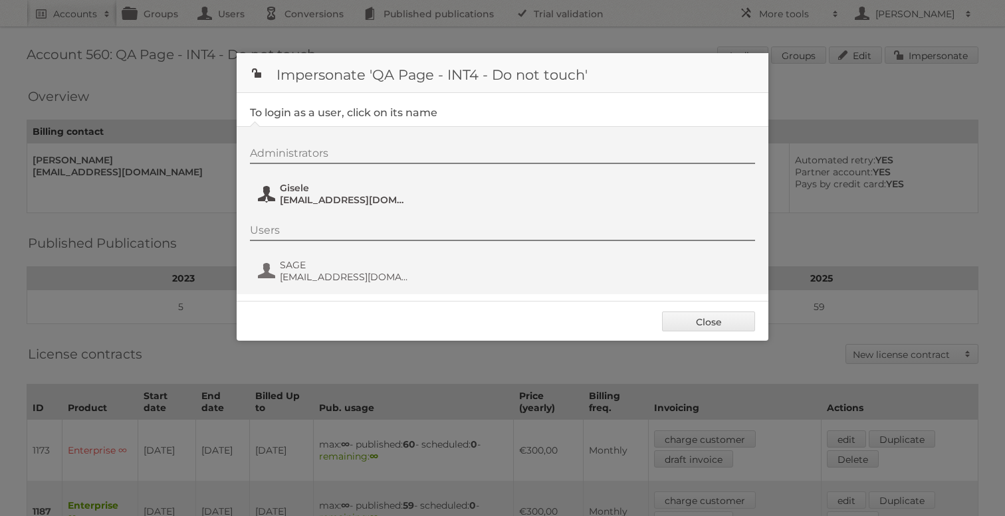 This screenshot has height=516, width=1005. Describe the element at coordinates (344, 188) in the screenshot. I see `span: Gisele` at that location.